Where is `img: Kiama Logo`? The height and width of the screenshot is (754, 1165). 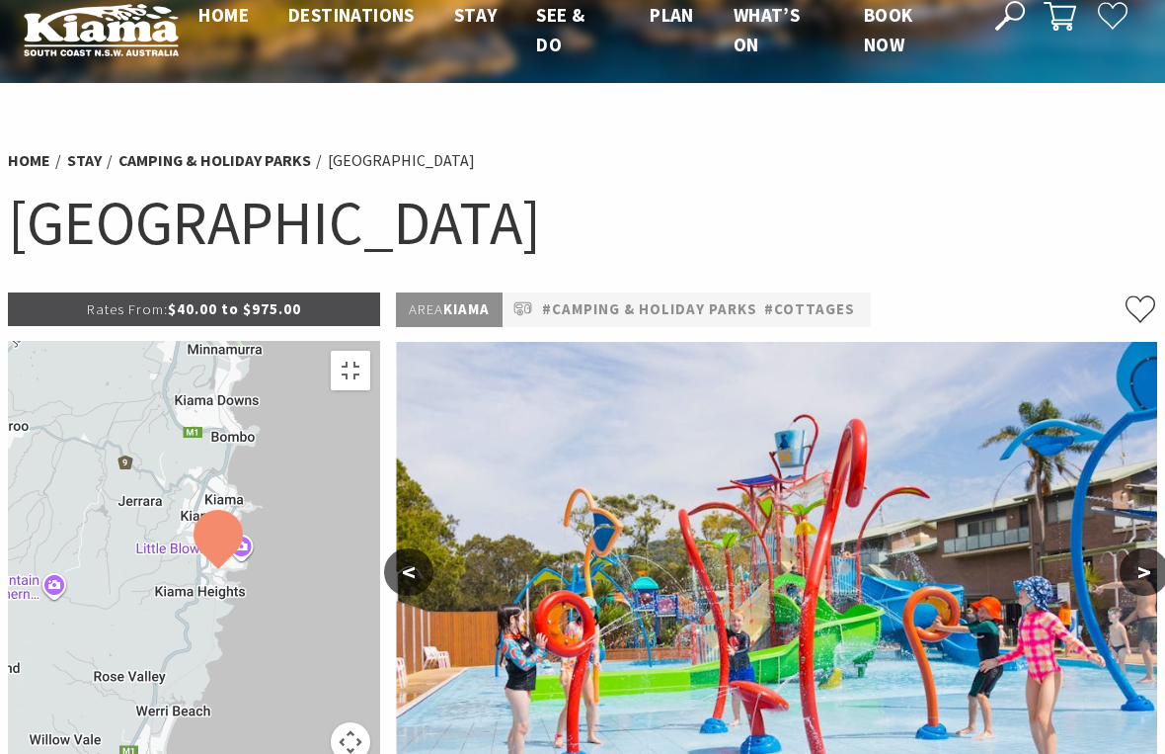 img: Kiama Logo is located at coordinates (101, 30).